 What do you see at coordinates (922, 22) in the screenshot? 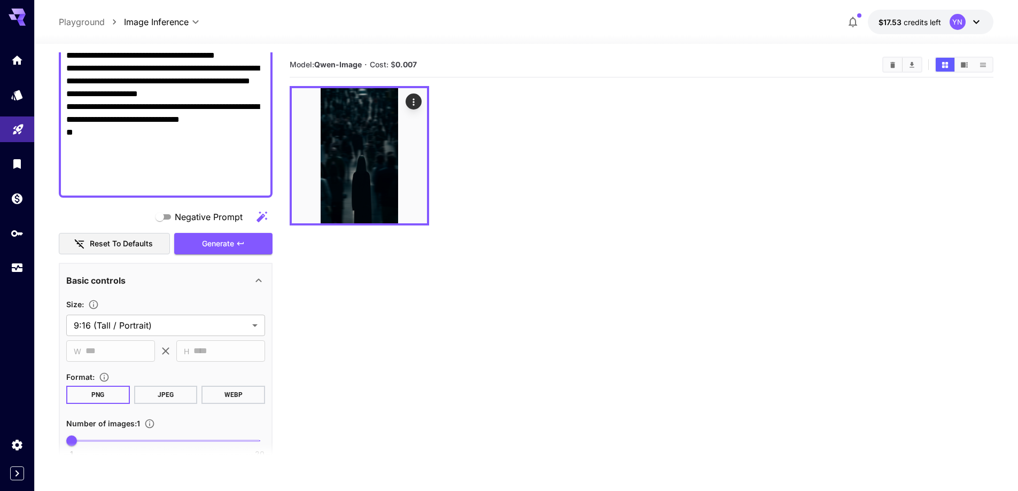
I see `span: credits left` at bounding box center [922, 22].